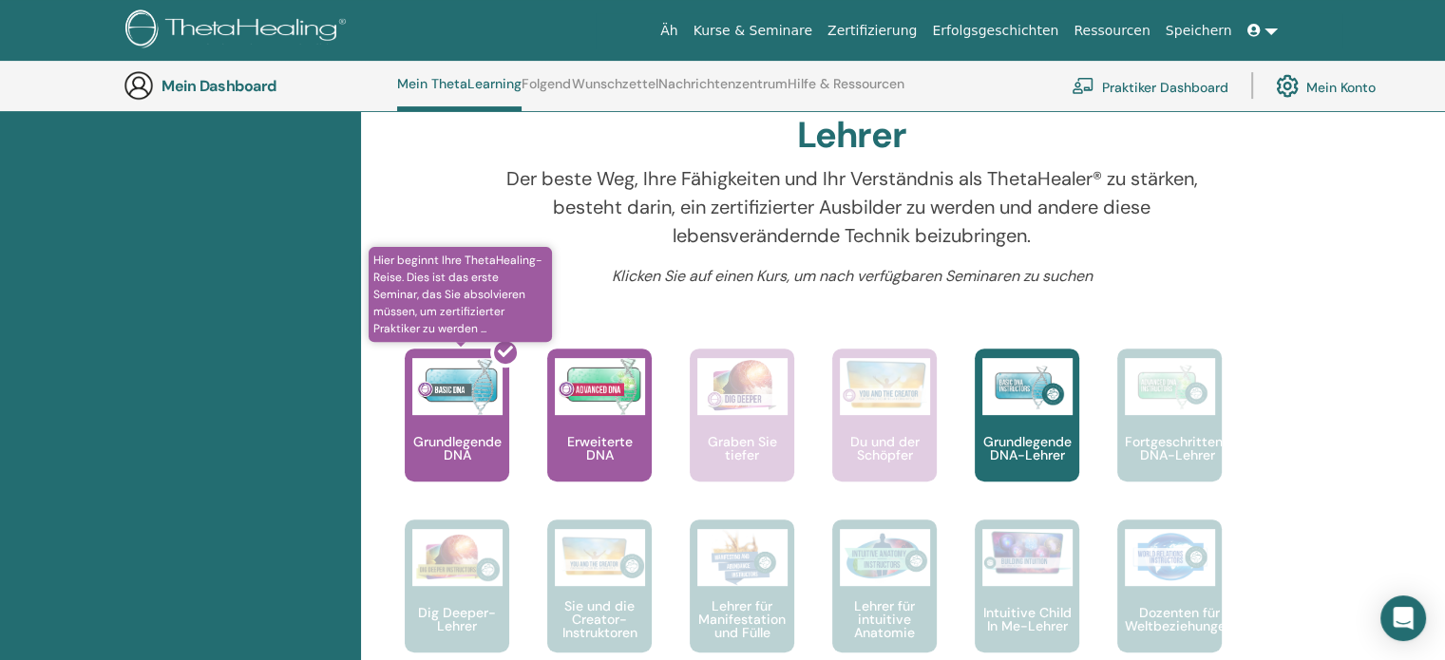 The image size is (1445, 660). Describe the element at coordinates (457, 434) in the screenshot. I see `a: Hier beginnt Ihre ThetaHealing-Reise. Dies ist das erste Seminar, das Sie absolvieren müssen, um ...` at that location.